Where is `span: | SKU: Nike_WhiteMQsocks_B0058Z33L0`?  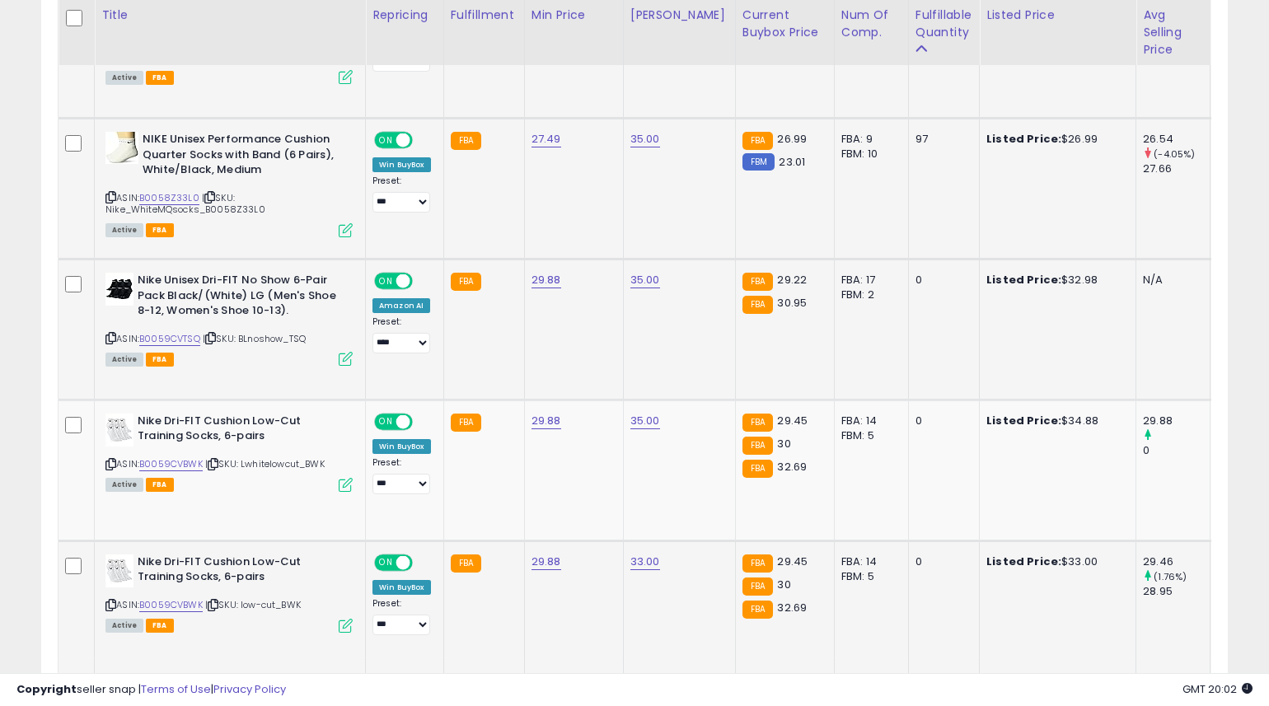
span: | SKU: Nike_WhiteMQsocks_B0058Z33L0 is located at coordinates (185, 204).